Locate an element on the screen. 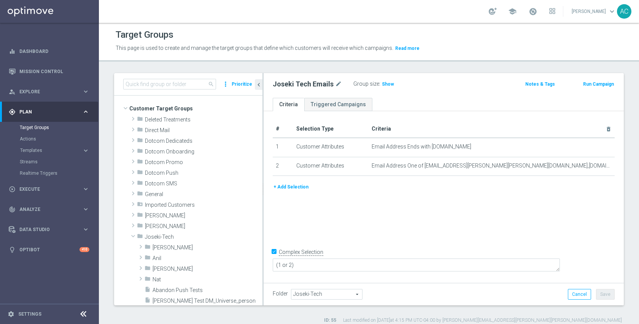 Image resolution: width=639 pixels, height=324 pixels. div: Mission Control is located at coordinates (49, 71).